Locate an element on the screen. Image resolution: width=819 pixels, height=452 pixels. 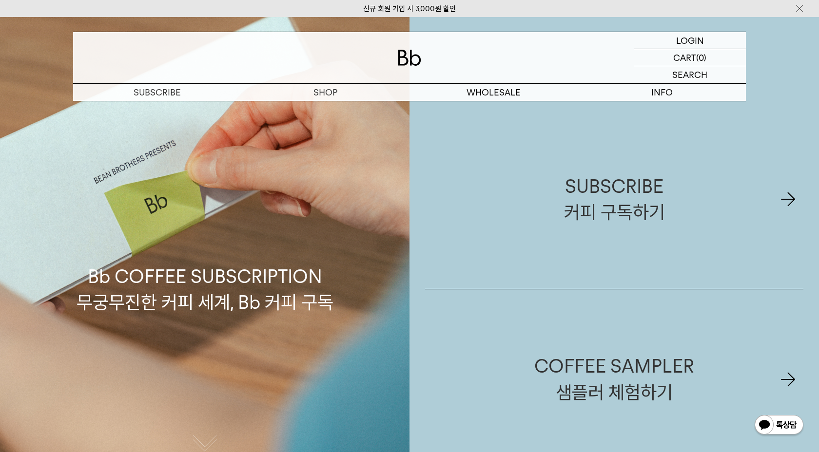
p: SUBSCRIBE is located at coordinates (157, 92).